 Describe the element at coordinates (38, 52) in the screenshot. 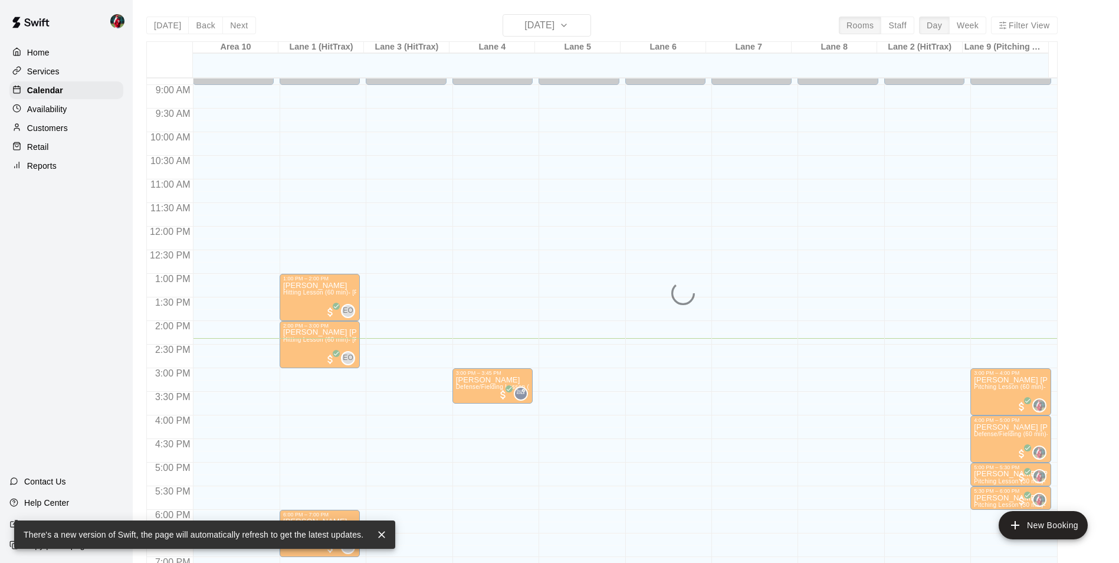

I see `p: Home` at that location.